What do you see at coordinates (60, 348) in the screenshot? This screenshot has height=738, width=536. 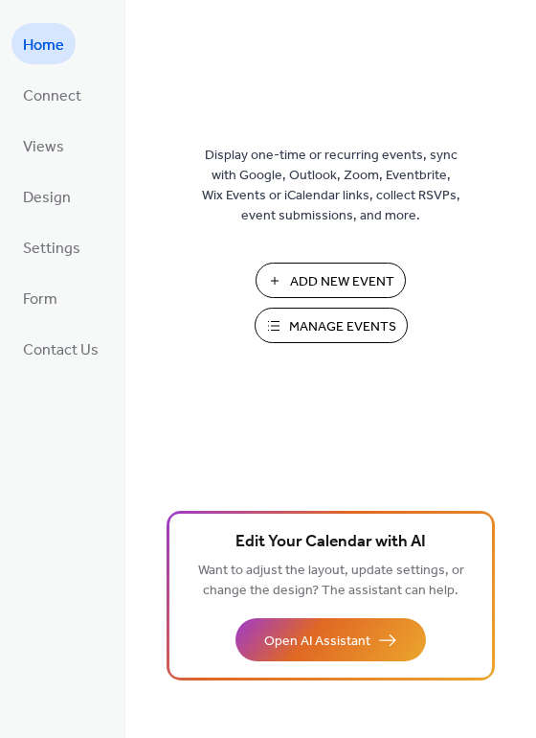 I see `a: Contact Us` at bounding box center [60, 348].